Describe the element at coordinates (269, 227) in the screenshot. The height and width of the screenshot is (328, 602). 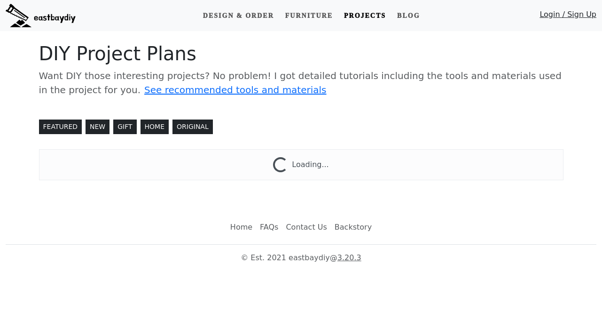
I see `a: FAQs` at that location.